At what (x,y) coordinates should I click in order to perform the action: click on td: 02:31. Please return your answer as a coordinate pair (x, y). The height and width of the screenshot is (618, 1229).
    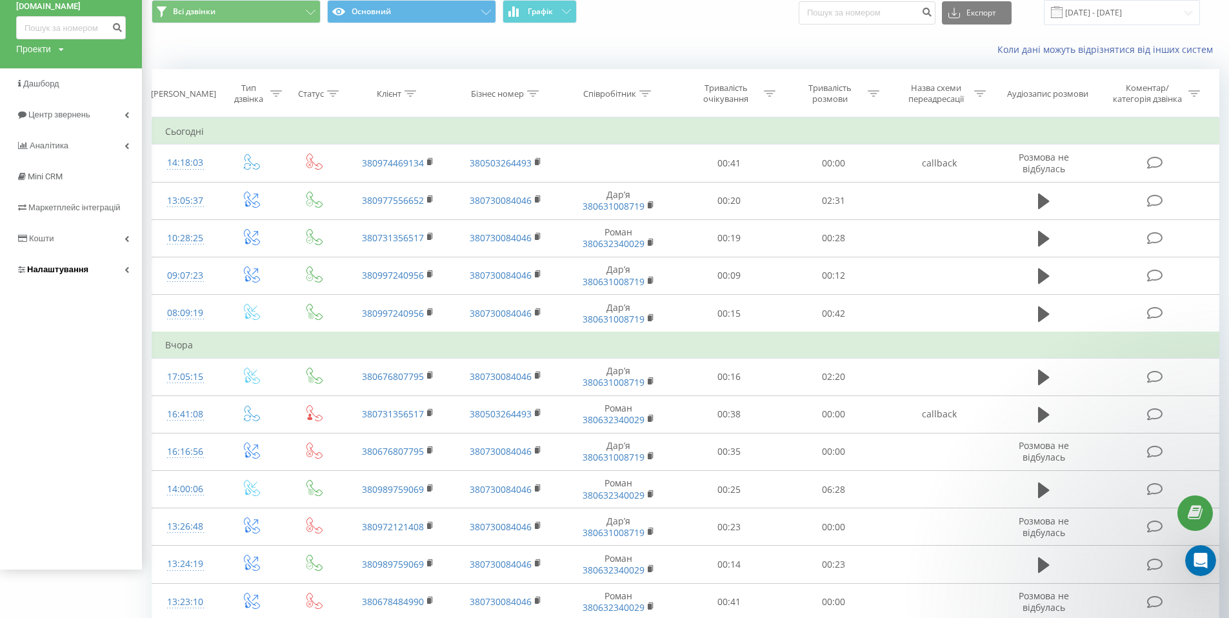
    Looking at the image, I should click on (833, 201).